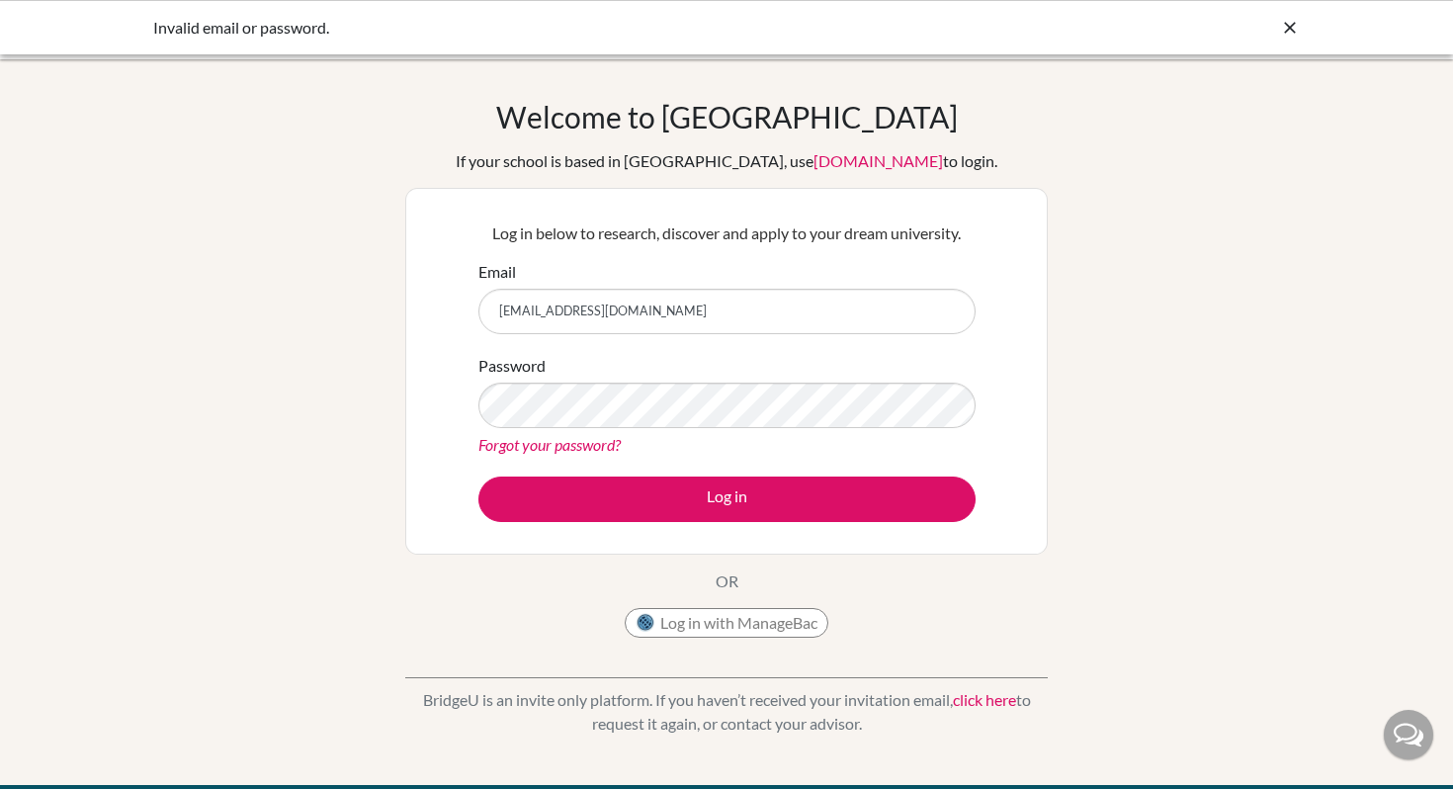 The image size is (1453, 789). I want to click on a: Forgot your password?, so click(549, 444).